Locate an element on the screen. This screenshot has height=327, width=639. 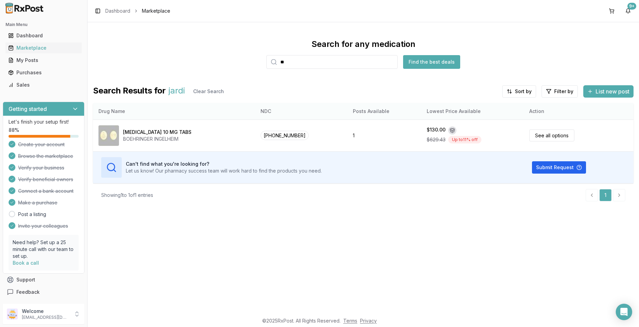
span: $629.43 is located at coordinates (436, 140).